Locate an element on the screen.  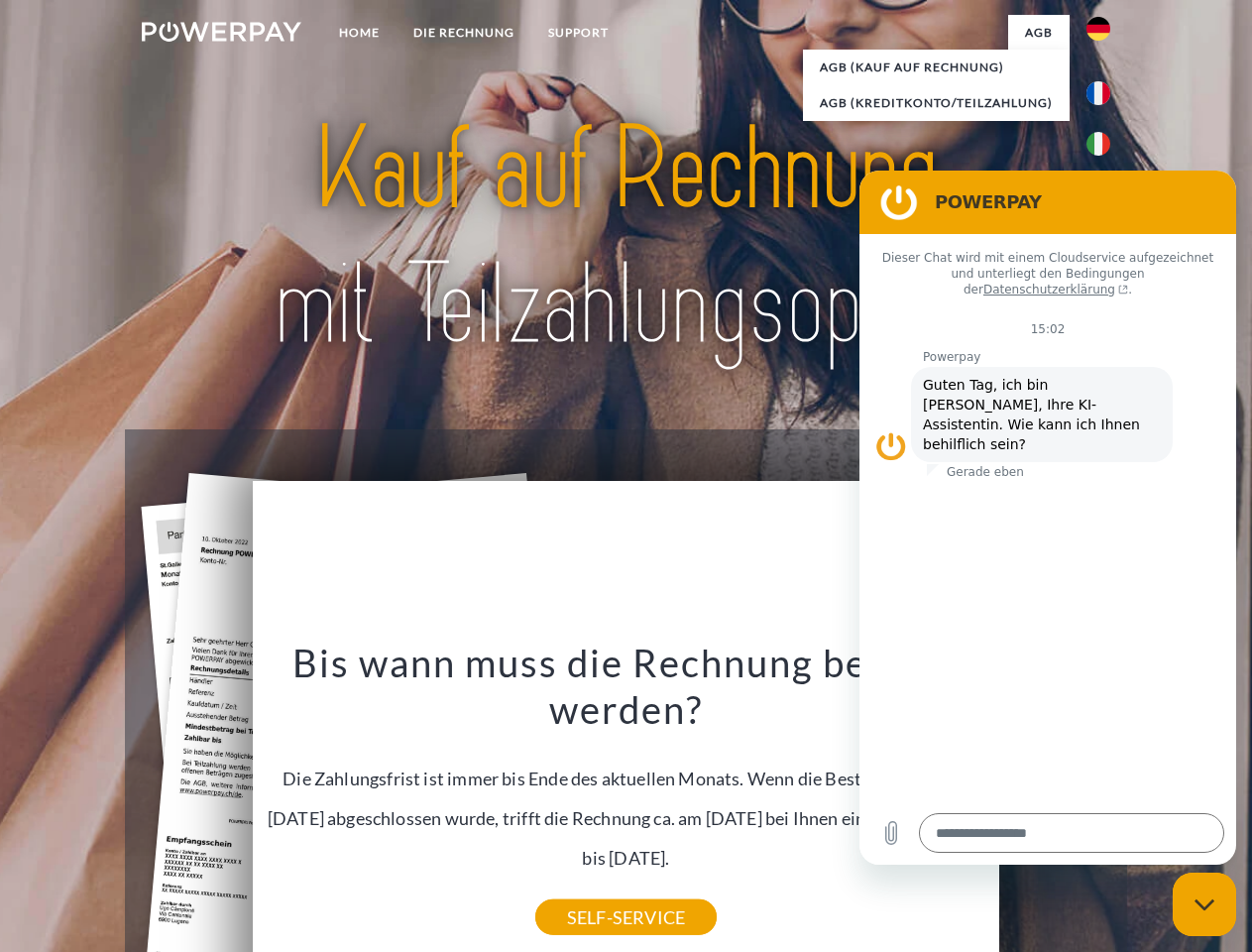
a: DIE RECHNUNG is located at coordinates (464, 33).